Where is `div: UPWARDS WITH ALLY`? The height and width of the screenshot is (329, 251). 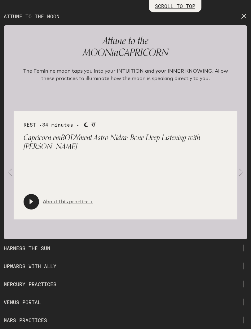
div: UPWARDS WITH ALLY is located at coordinates (126, 267).